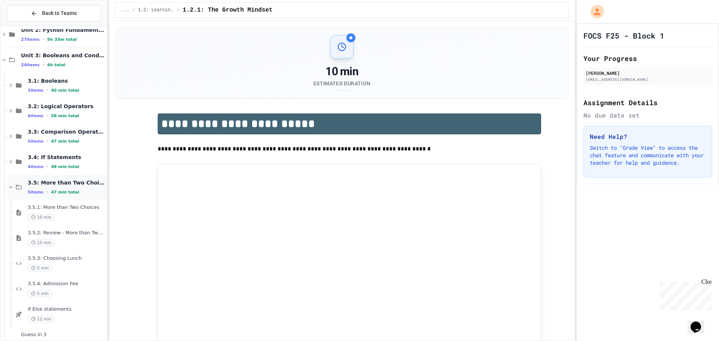 The image size is (719, 341). Describe the element at coordinates (36, 90) in the screenshot. I see `span: 3 items` at that location.